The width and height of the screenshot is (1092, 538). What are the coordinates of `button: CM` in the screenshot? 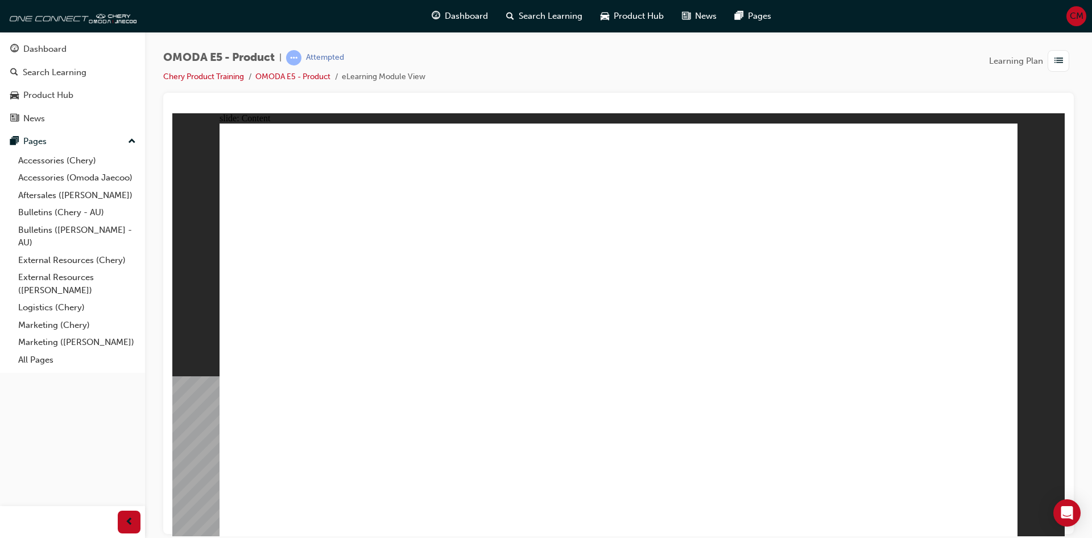 It's located at (1076, 16).